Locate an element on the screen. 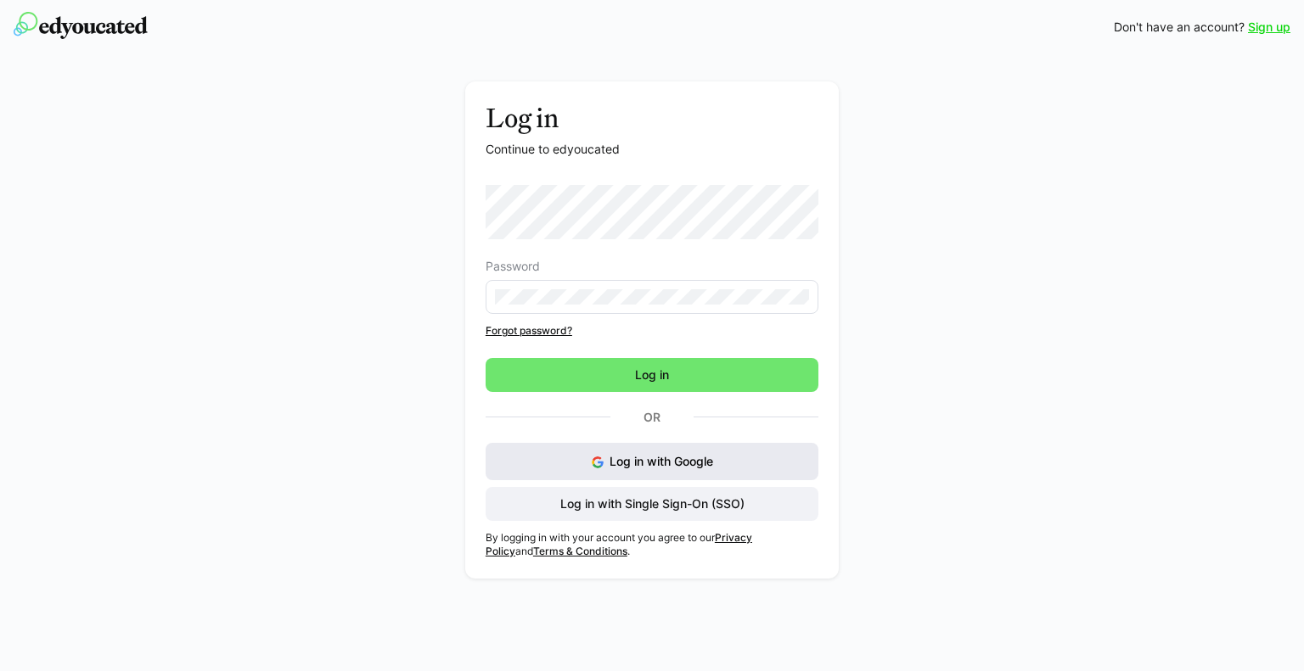  p: Continue to edyoucated is located at coordinates (652, 149).